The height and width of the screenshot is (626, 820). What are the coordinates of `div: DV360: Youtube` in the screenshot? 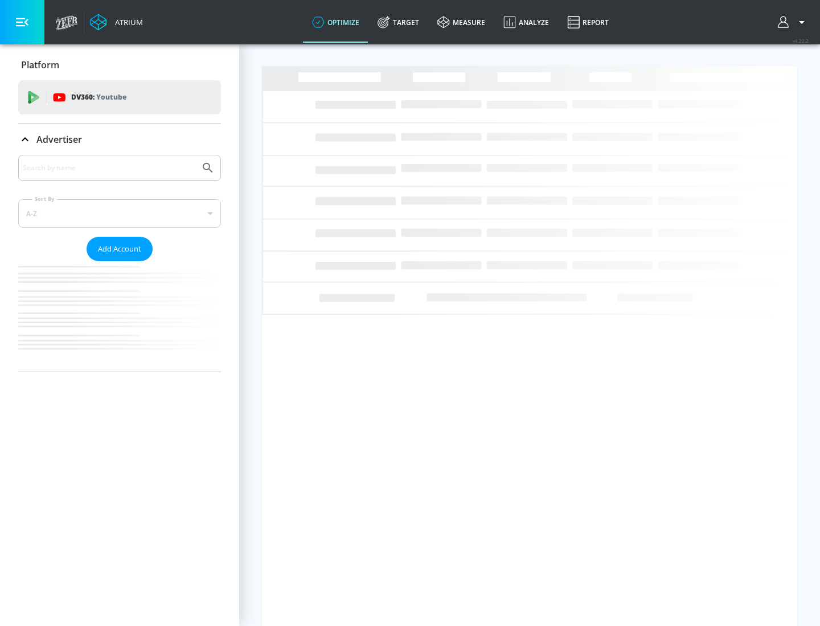 It's located at (120, 97).